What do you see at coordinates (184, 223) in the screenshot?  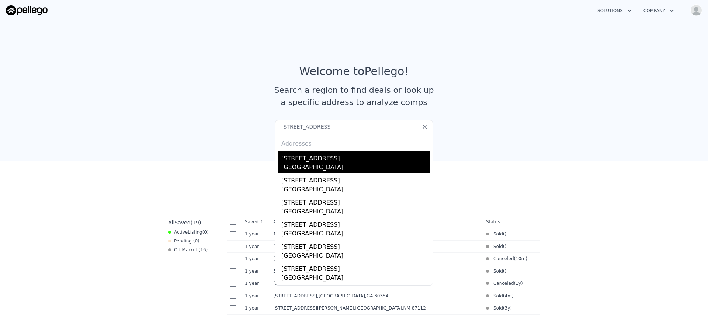 I see `div: All ( 19 )` at bounding box center [184, 223].